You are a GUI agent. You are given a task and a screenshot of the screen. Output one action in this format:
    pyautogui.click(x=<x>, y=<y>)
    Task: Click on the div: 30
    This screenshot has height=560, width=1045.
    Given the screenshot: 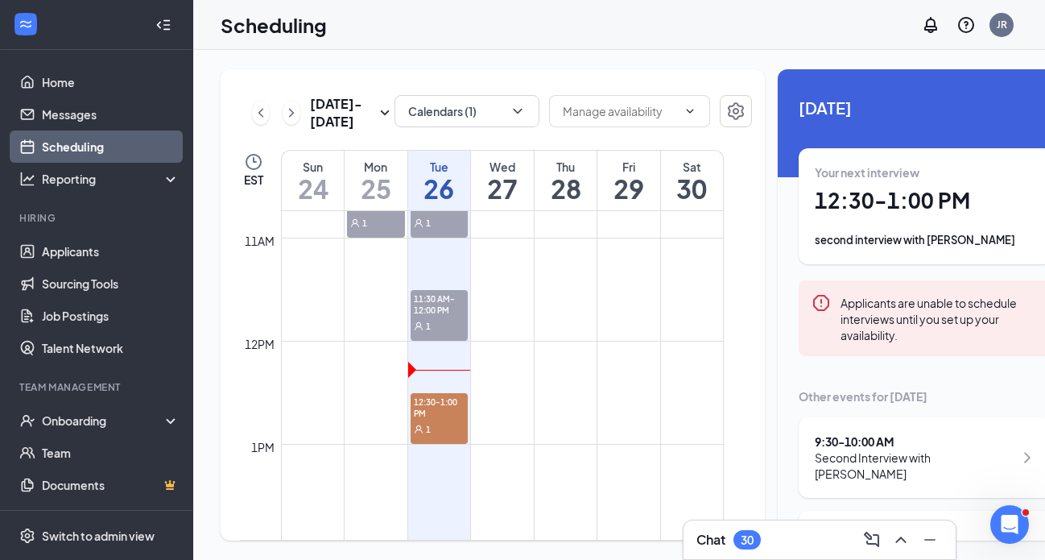 What is the action you would take?
    pyautogui.click(x=747, y=539)
    